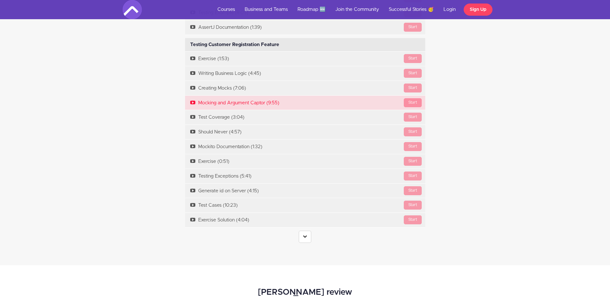 The width and height of the screenshot is (610, 304). I want to click on a: StartGenerate id on Server (4:15), so click(305, 191).